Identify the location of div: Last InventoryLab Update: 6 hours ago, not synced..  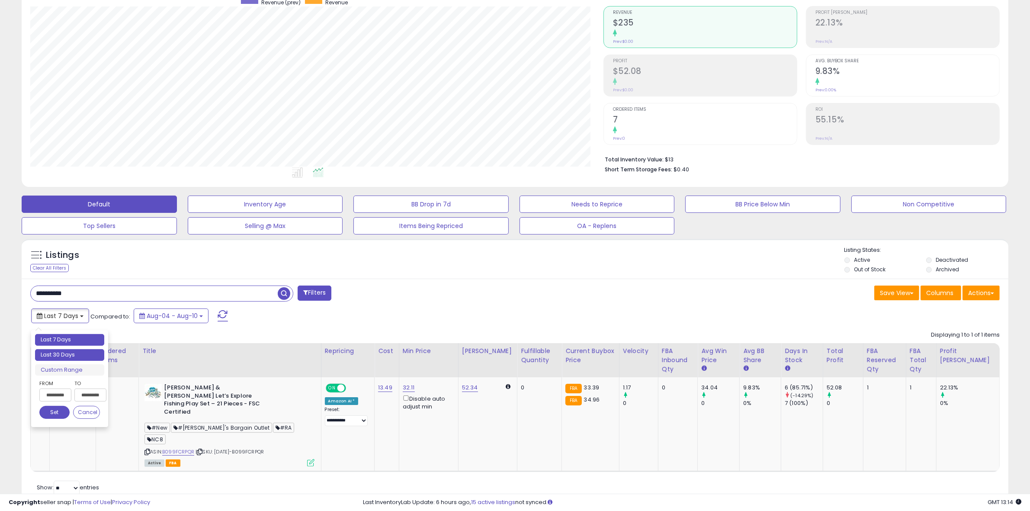
(692, 502).